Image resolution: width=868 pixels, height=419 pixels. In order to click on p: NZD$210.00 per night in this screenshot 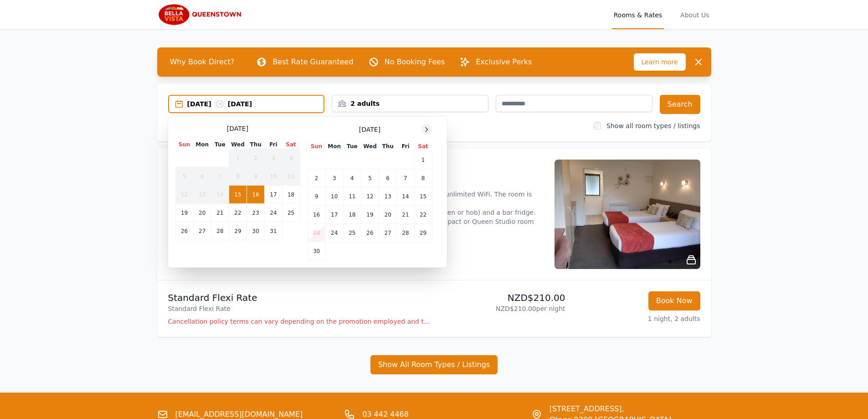, I will do `click(502, 308)`.